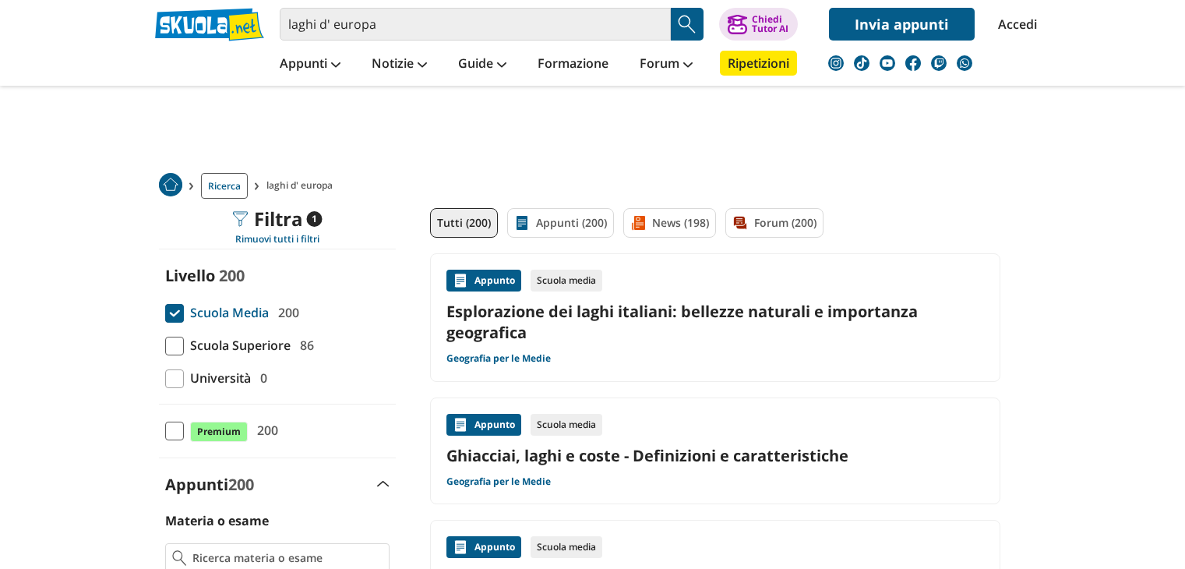 The height and width of the screenshot is (569, 1185). I want to click on label: Appunti, so click(210, 484).